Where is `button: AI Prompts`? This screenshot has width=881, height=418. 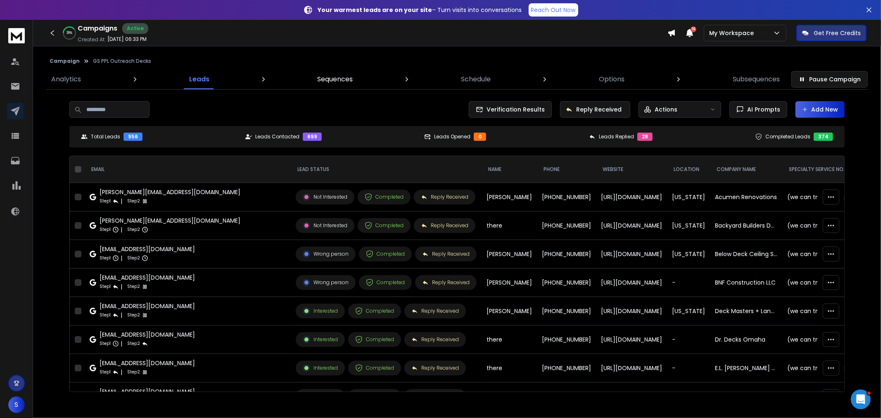
button: AI Prompts is located at coordinates (758, 109).